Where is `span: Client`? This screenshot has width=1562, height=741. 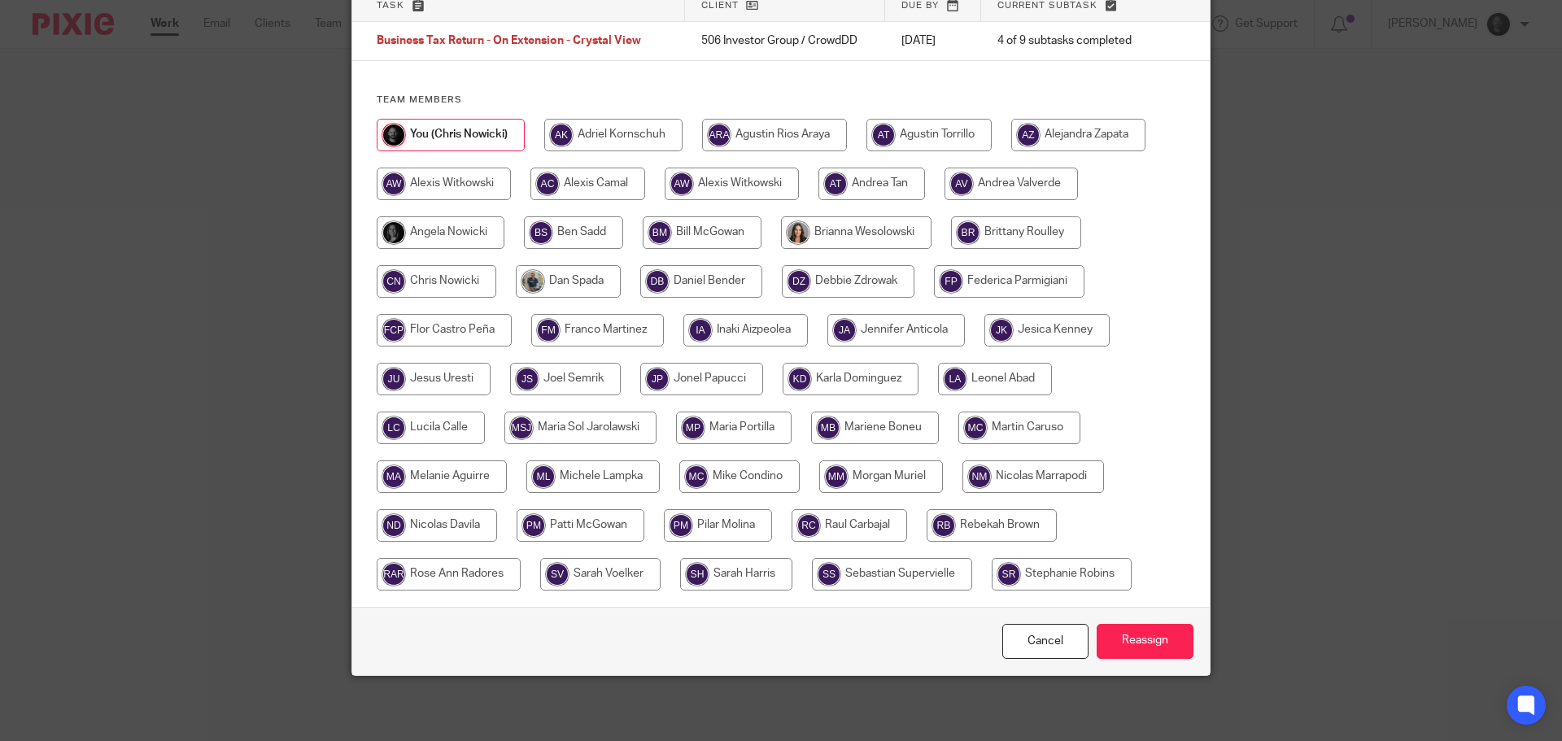 span: Client is located at coordinates (720, 5).